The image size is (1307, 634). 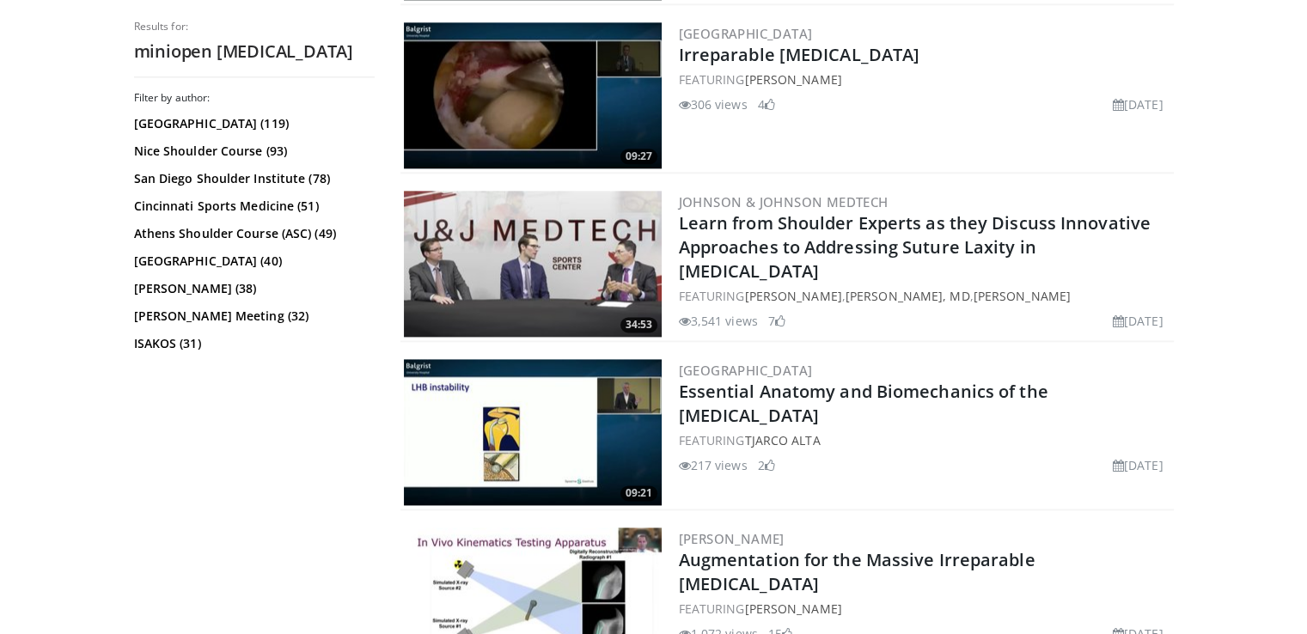 What do you see at coordinates (638, 493) in the screenshot?
I see `span: 09:21` at bounding box center [638, 493].